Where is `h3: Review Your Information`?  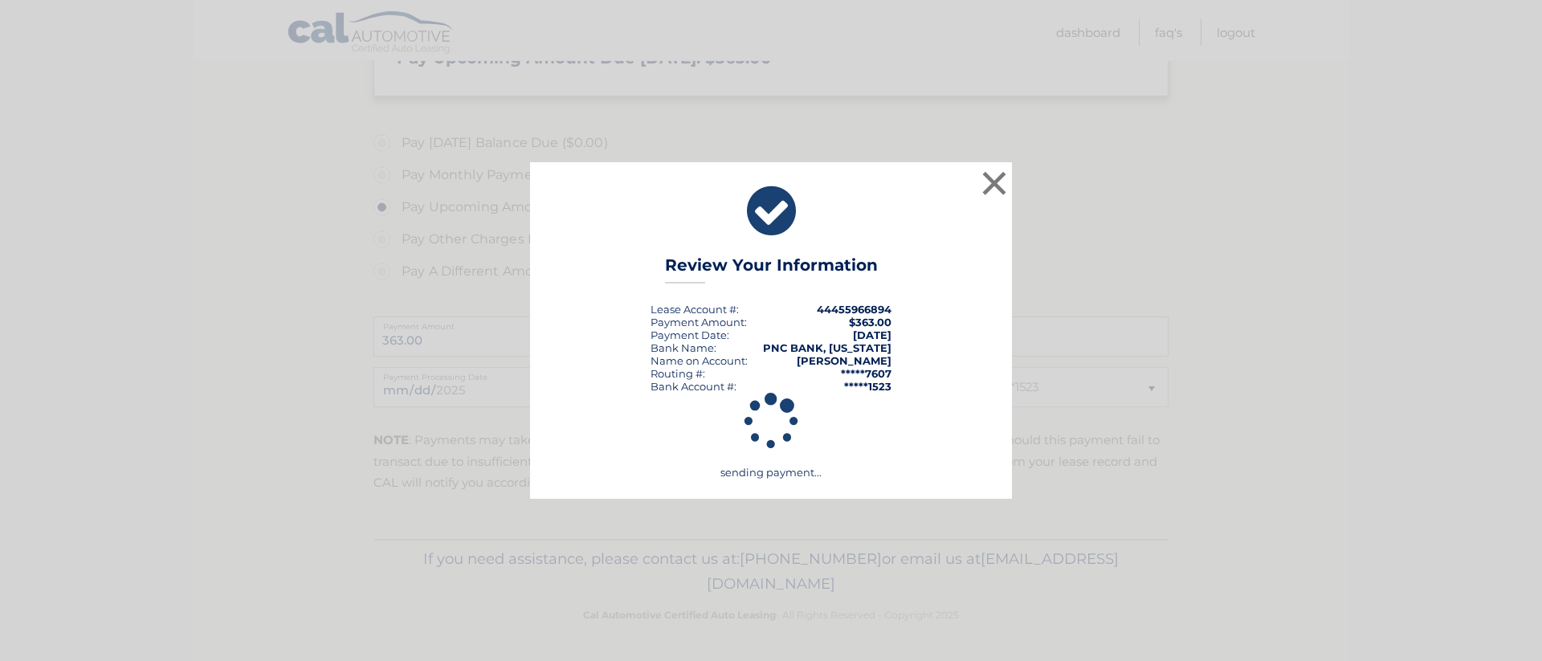 h3: Review Your Information is located at coordinates (771, 269).